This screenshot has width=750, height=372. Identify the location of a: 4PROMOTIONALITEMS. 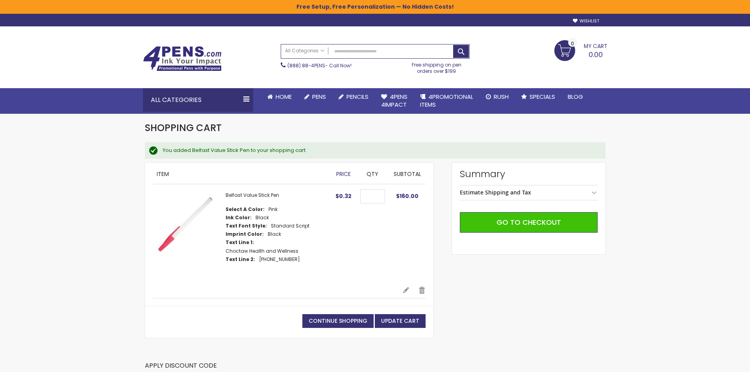
(446, 101).